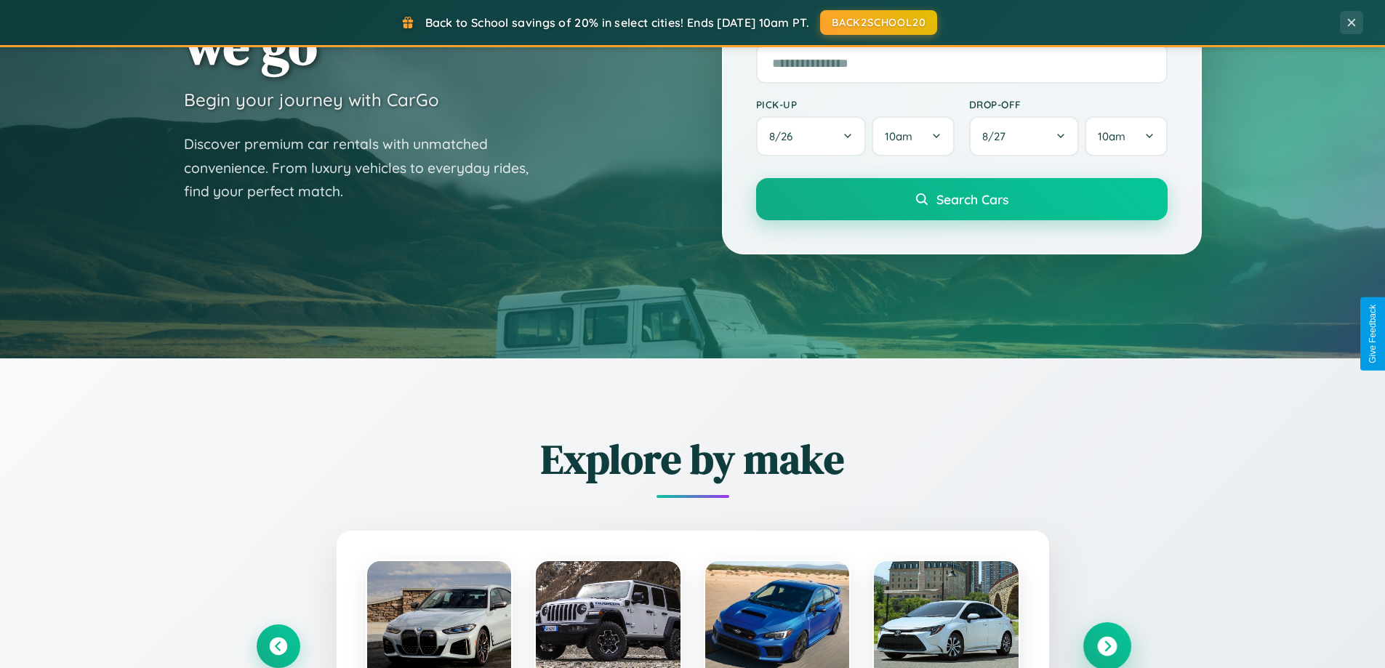 Image resolution: width=1385 pixels, height=668 pixels. What do you see at coordinates (855, 104) in the screenshot?
I see `label: Pick-up` at bounding box center [855, 104].